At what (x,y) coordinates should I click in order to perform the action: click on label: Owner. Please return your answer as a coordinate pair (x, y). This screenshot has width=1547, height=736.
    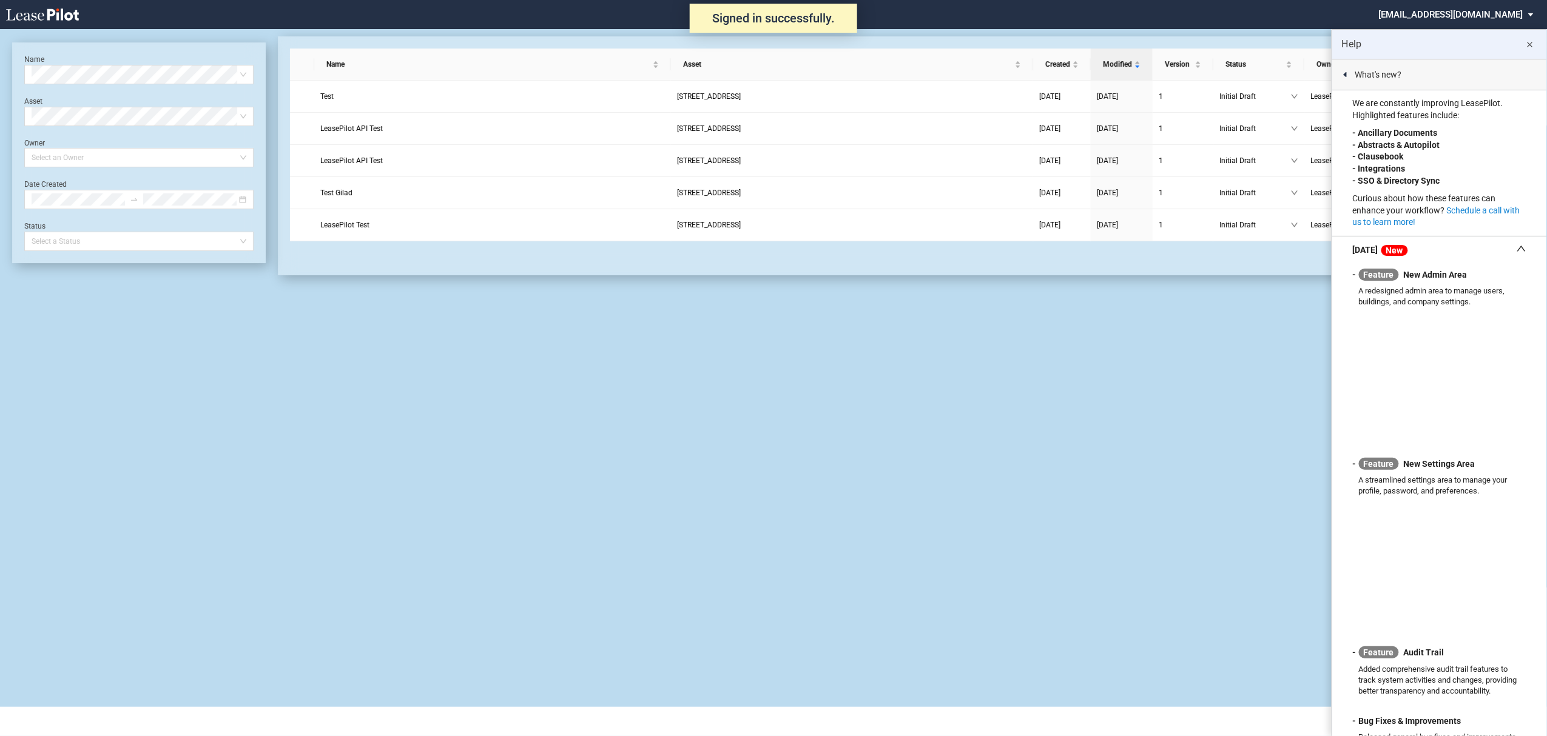
    Looking at the image, I should click on (35, 143).